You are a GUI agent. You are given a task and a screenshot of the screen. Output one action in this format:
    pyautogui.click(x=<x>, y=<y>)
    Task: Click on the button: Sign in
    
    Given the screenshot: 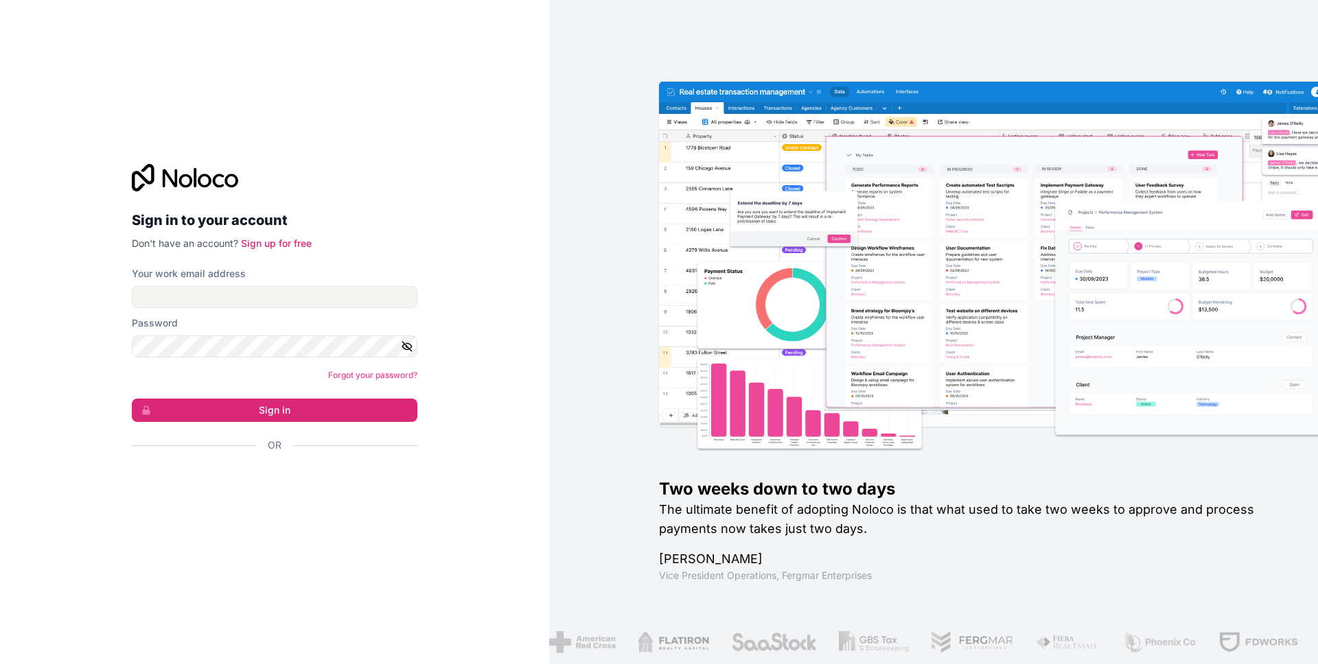 What is the action you would take?
    pyautogui.click(x=274, y=410)
    